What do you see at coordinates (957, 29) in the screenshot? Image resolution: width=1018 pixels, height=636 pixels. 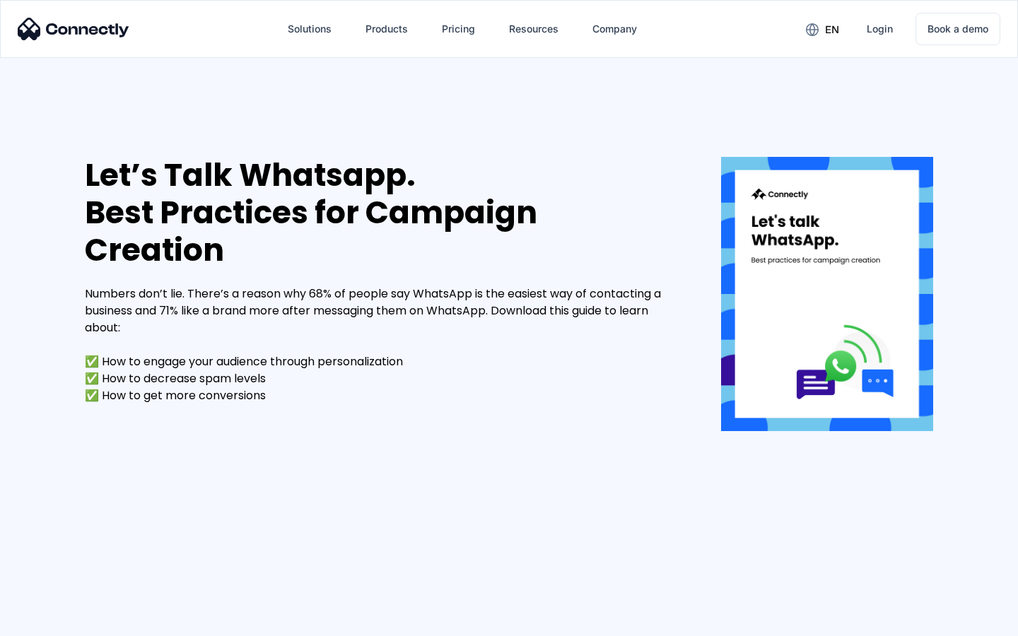 I see `a: Book a demo` at bounding box center [957, 29].